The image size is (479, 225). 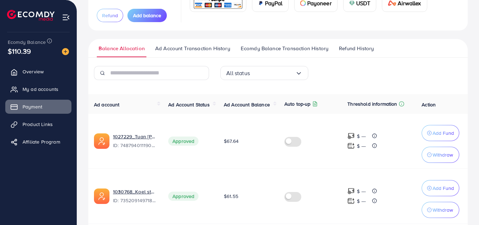 What do you see at coordinates (192, 49) in the screenshot?
I see `span: Ad Account Transaction History` at bounding box center [192, 49].